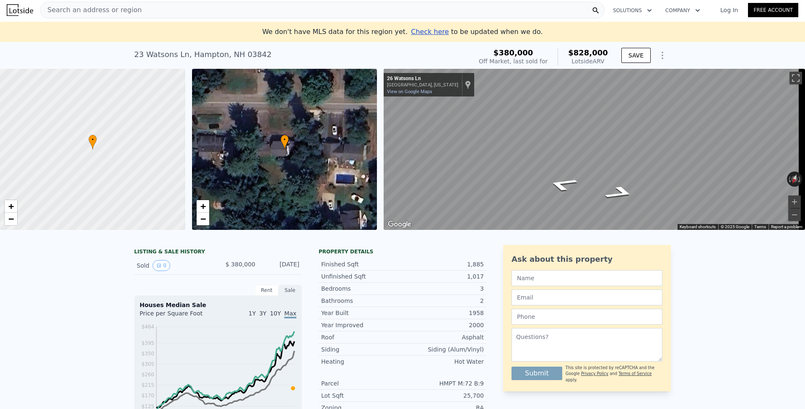 This screenshot has height=409, width=805. What do you see at coordinates (362, 264) in the screenshot?
I see `div: Finished Sqft` at bounding box center [362, 264].